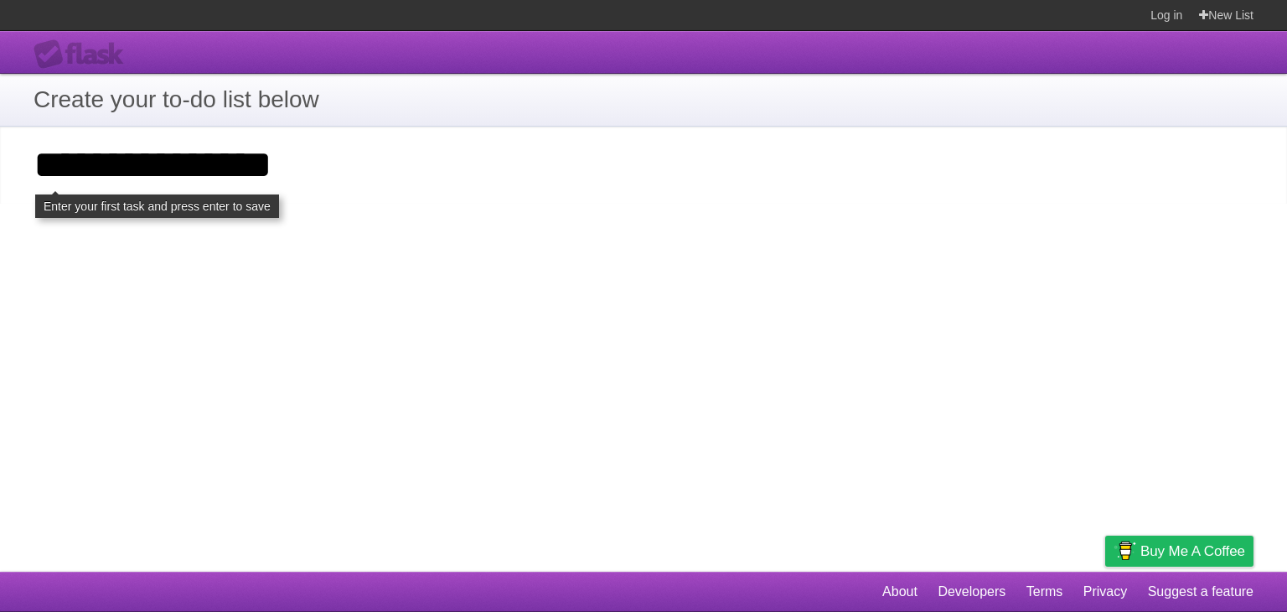 This screenshot has height=612, width=1287. Describe the element at coordinates (1179, 550) in the screenshot. I see `a: Buy me a coffee` at that location.